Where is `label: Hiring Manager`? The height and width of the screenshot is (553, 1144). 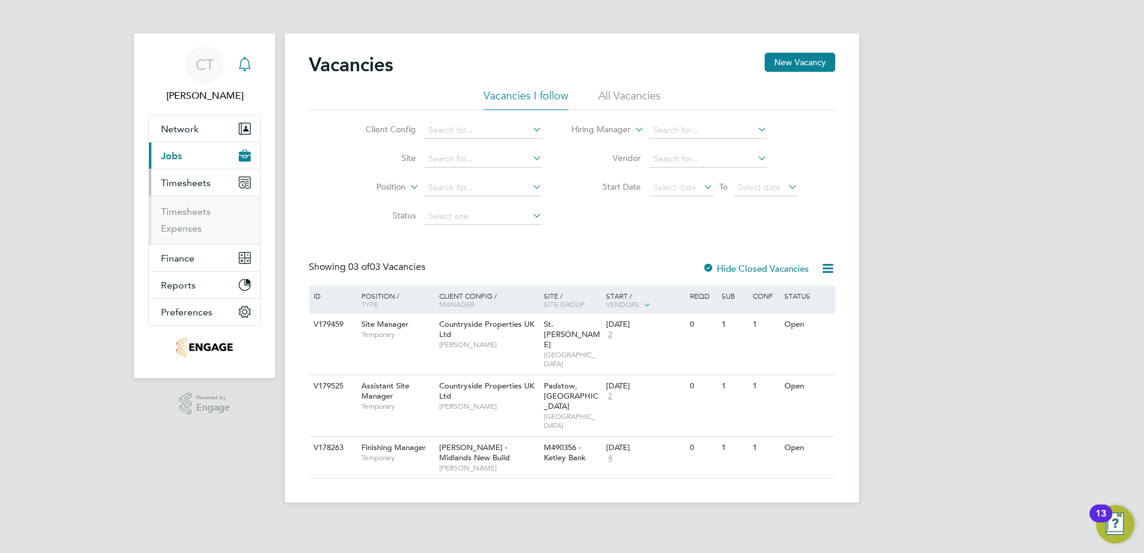
label: Hiring Manager is located at coordinates (596, 130).